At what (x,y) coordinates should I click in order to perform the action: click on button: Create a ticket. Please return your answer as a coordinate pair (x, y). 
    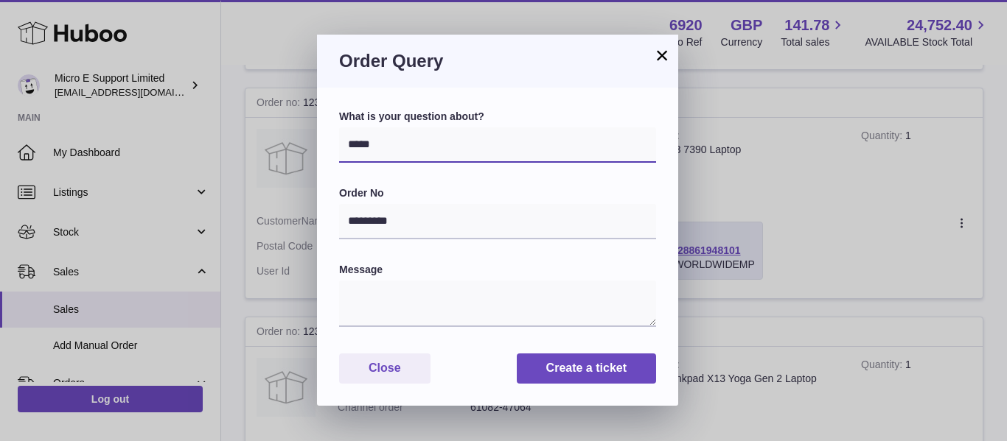
    Looking at the image, I should click on (586, 368).